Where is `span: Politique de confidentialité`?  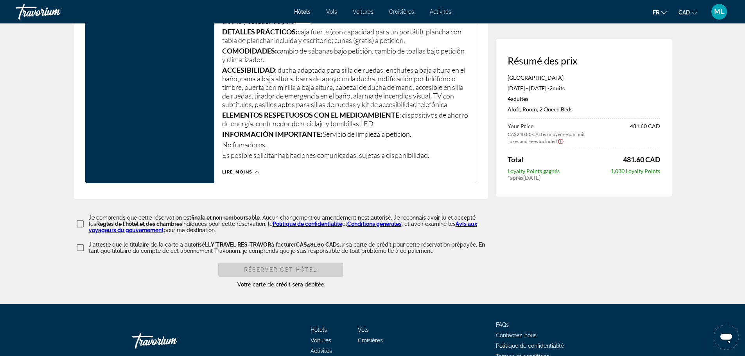
span: Politique de confidentialité is located at coordinates (530, 346).